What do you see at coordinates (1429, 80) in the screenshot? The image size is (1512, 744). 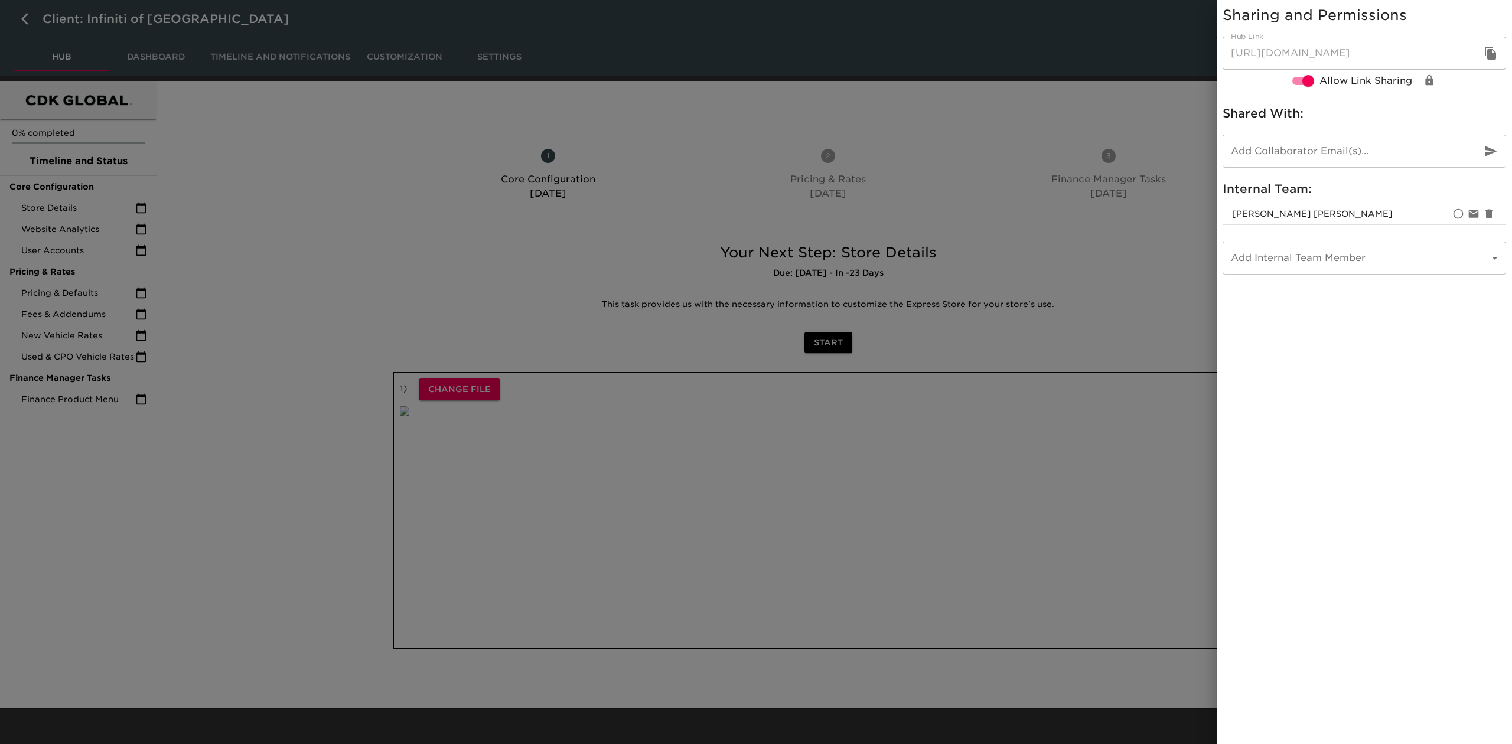 I see `div: Change View/Edit Permissions for Link Share` at bounding box center [1429, 80].